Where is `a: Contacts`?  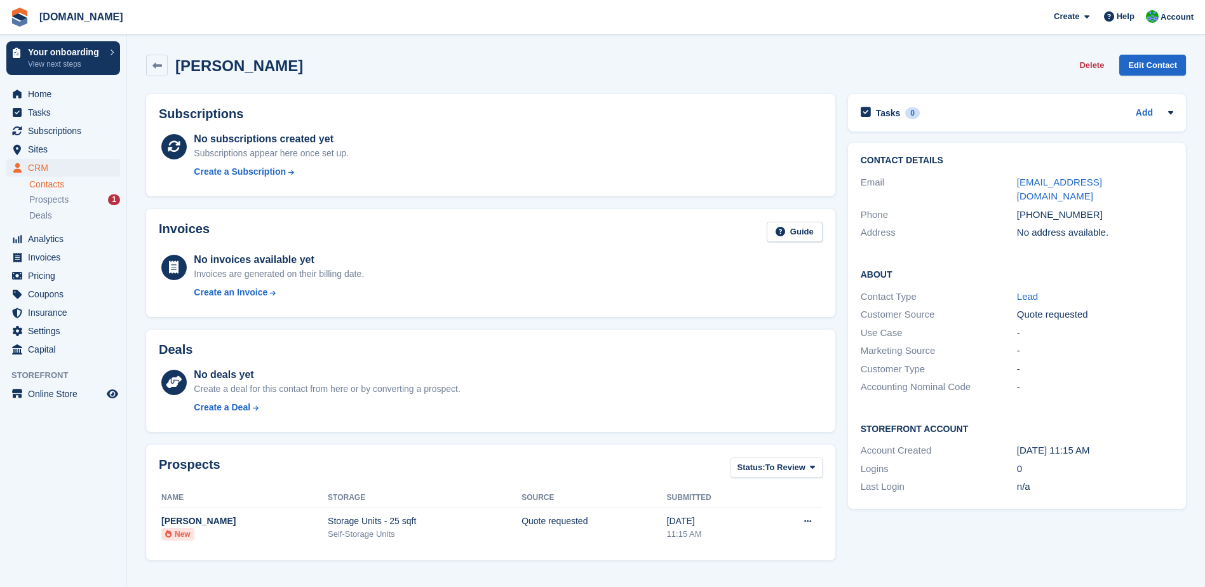 a: Contacts is located at coordinates (74, 184).